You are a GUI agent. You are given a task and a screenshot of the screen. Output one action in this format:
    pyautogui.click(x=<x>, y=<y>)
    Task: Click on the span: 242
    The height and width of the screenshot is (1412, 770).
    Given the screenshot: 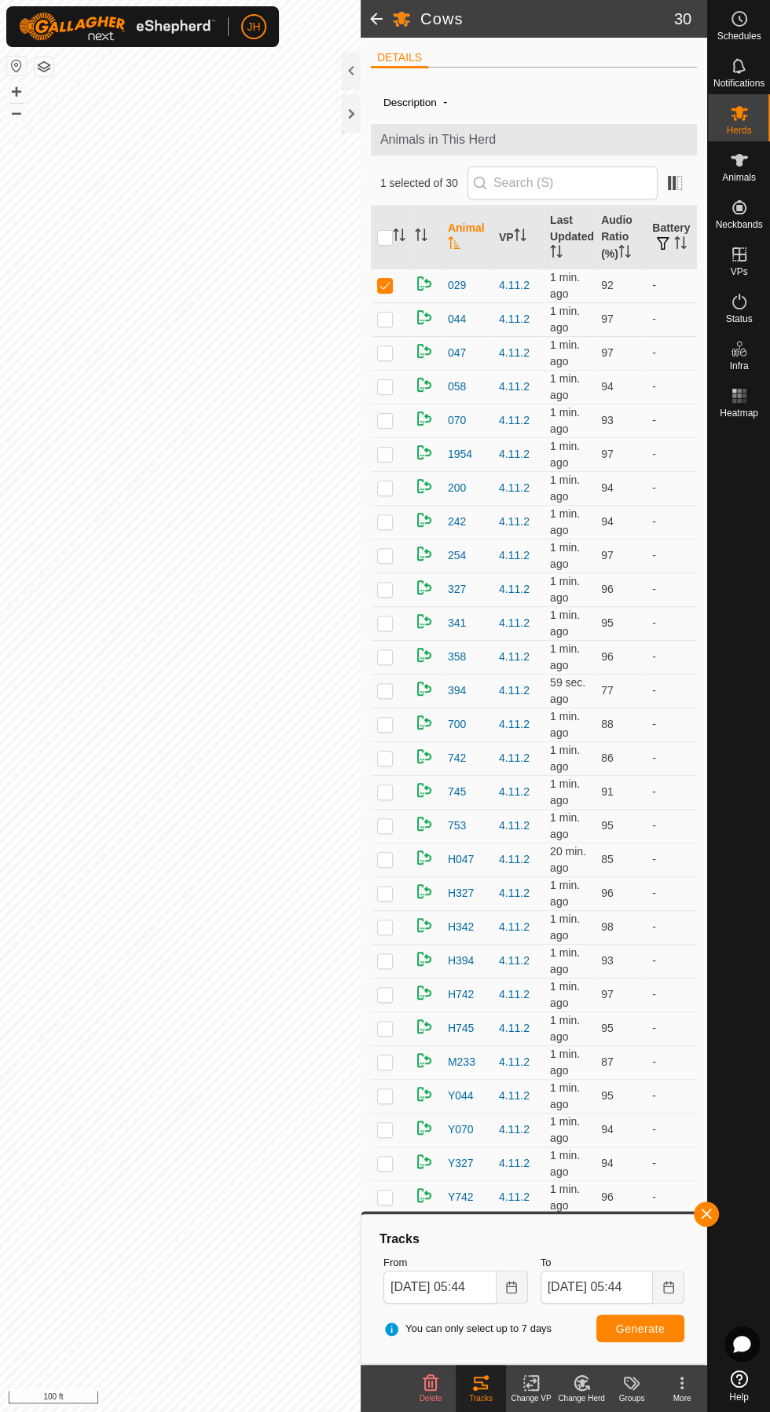 What is the action you would take?
    pyautogui.click(x=456, y=521)
    